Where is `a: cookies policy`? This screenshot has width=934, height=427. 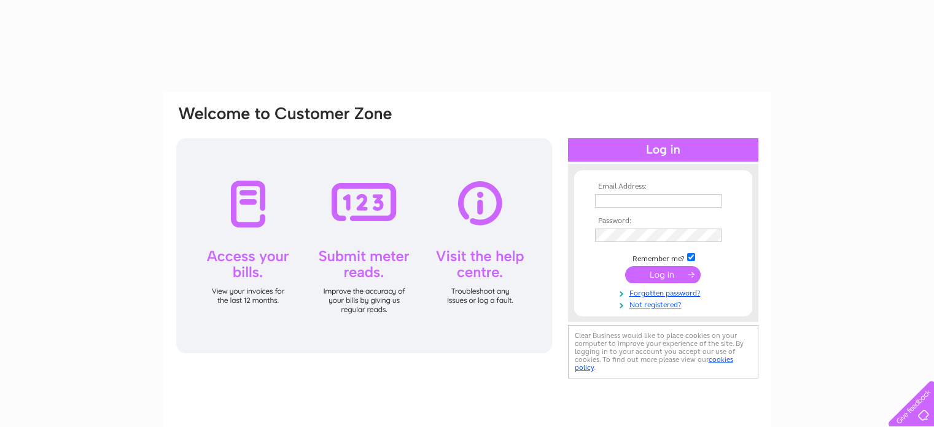
a: cookies policy is located at coordinates (654, 363).